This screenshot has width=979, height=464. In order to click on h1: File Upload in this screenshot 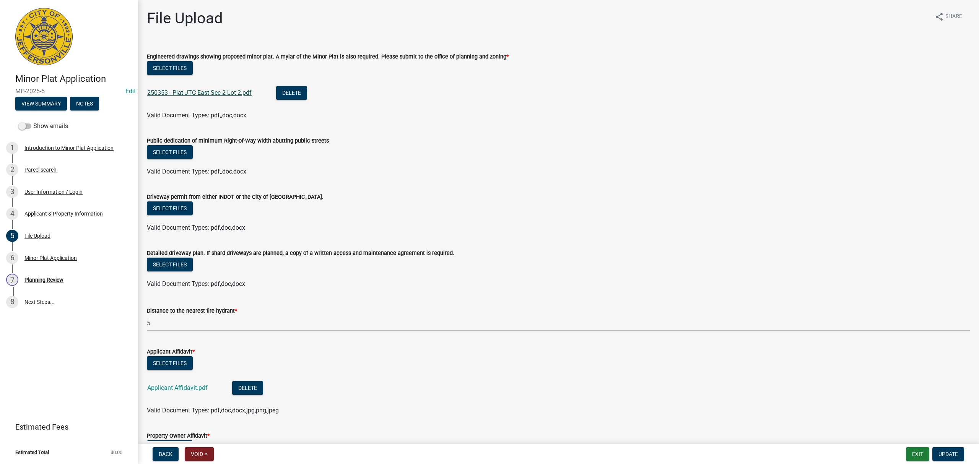, I will do `click(185, 18)`.